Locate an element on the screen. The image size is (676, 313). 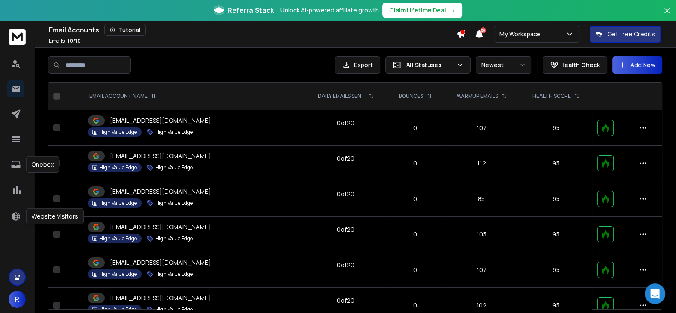
p: Emails : is located at coordinates (65, 41).